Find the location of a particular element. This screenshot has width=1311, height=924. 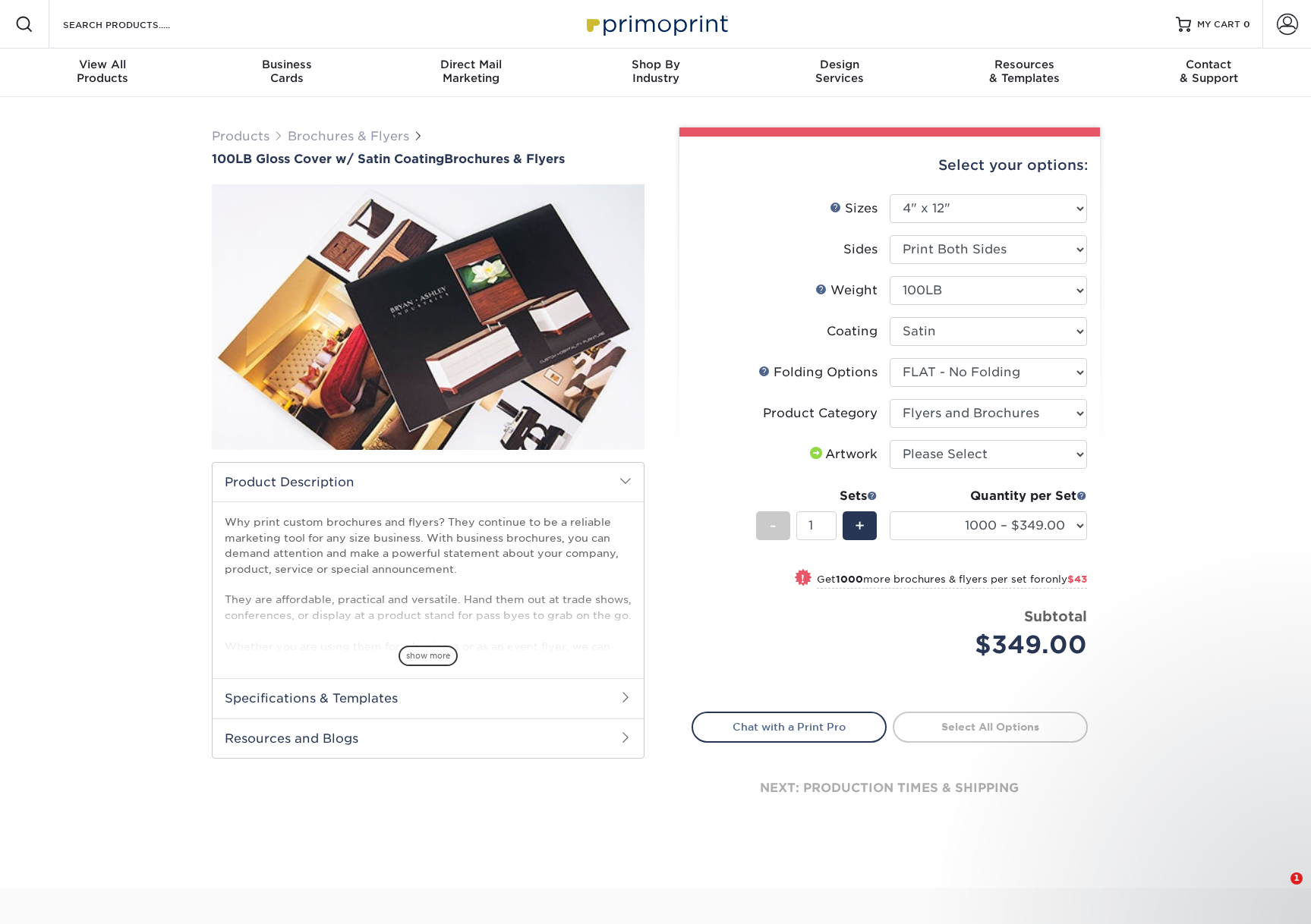

a: Shop ByIndustry is located at coordinates (655, 72).